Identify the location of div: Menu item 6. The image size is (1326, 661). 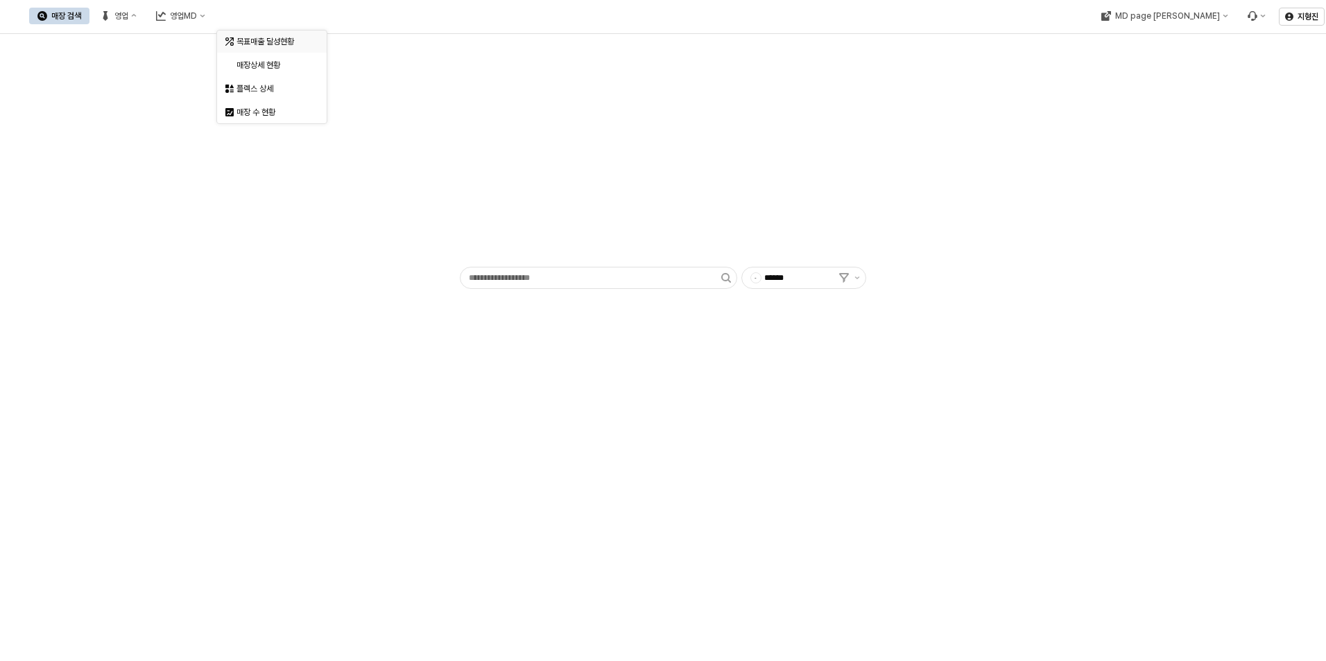
(1256, 16).